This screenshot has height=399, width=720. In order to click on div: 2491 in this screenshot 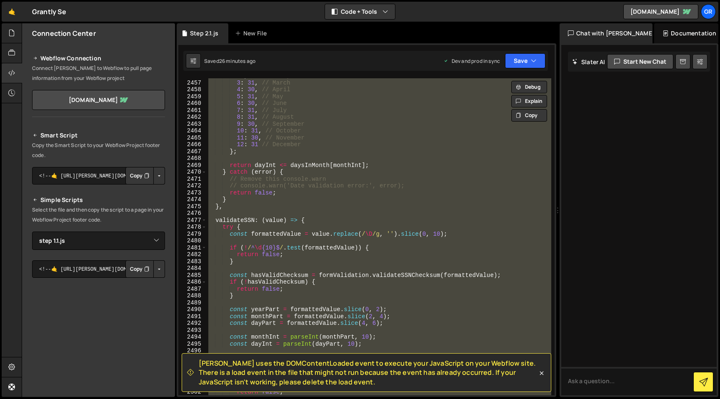, I will do `click(193, 317)`.